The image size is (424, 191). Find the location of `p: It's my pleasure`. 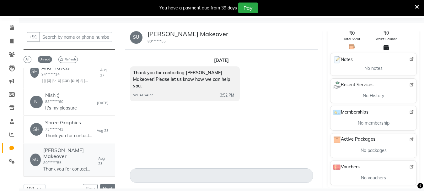

p: It's my pleasure is located at coordinates (61, 108).